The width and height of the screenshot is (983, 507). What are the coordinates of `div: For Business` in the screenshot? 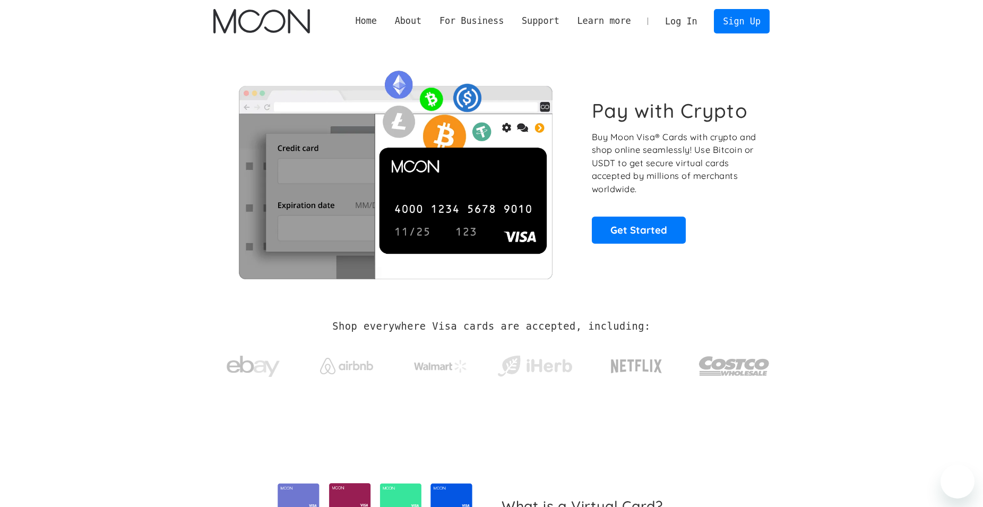 It's located at (471, 21).